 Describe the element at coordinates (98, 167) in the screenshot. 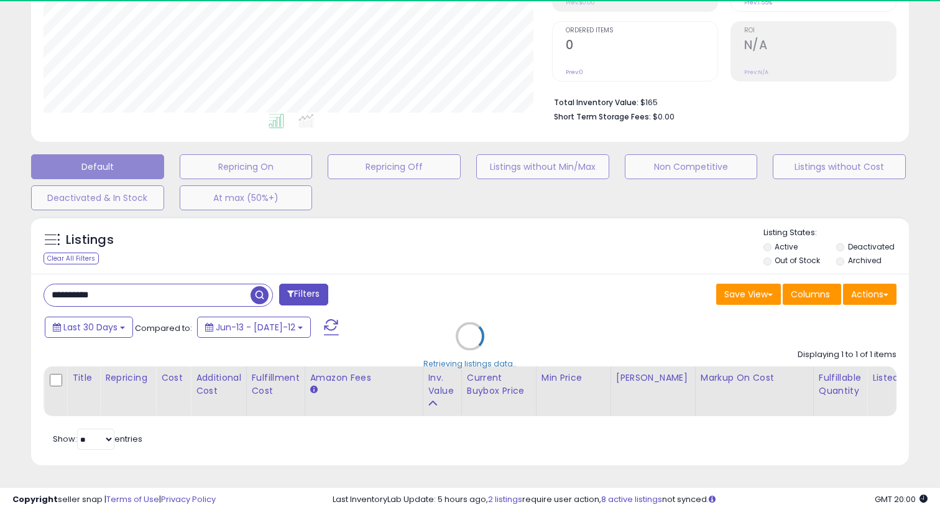

I see `button: Default` at that location.